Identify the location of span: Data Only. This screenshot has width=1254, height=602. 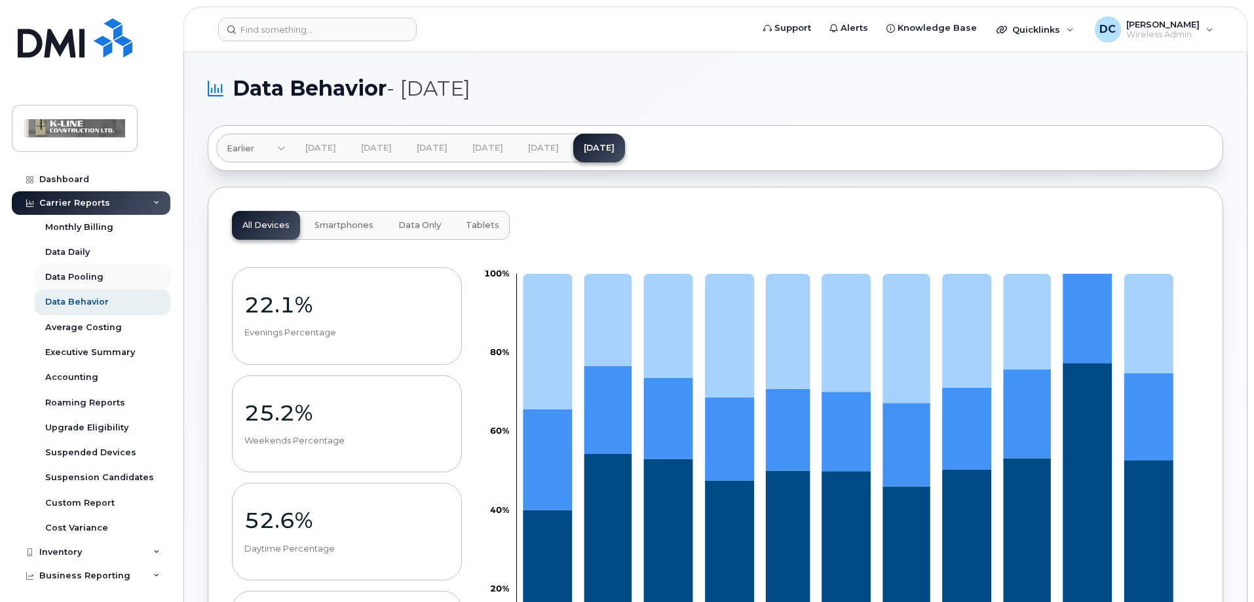
(419, 225).